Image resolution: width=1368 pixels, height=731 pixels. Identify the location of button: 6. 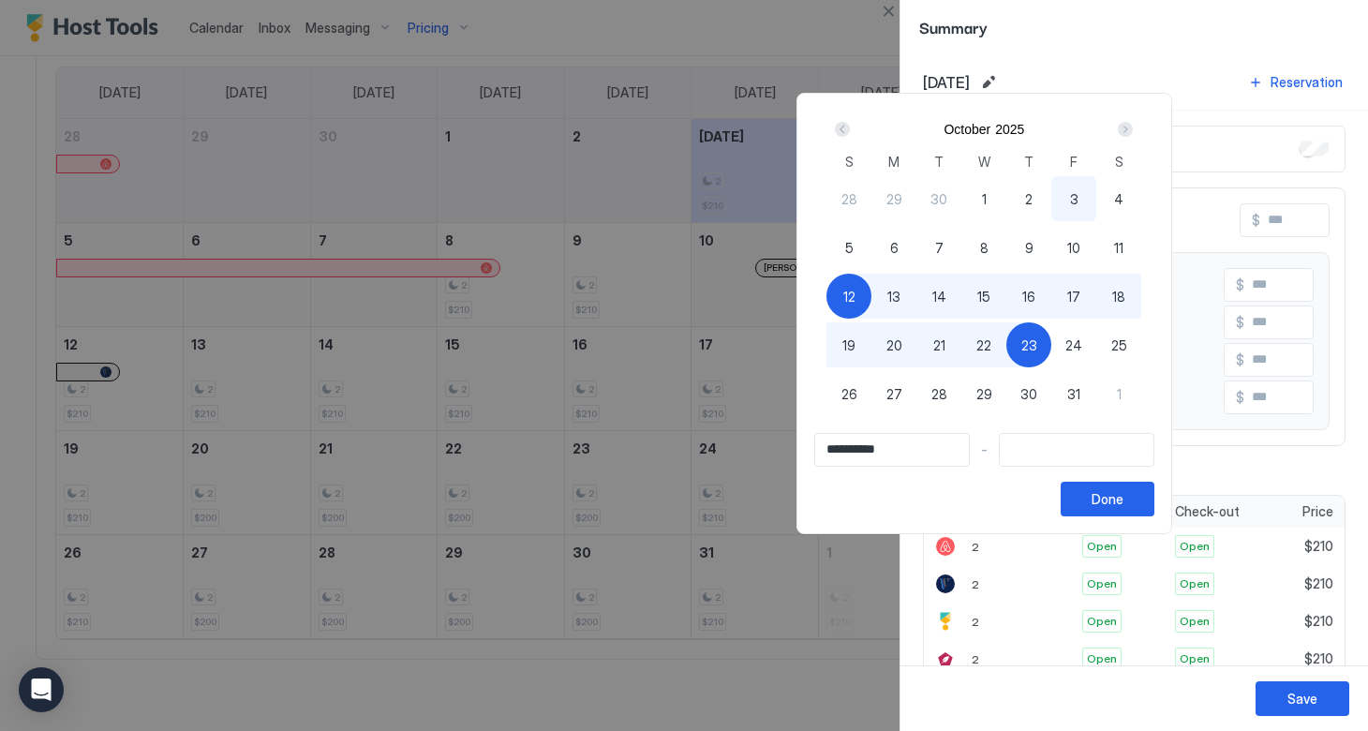
(894, 247).